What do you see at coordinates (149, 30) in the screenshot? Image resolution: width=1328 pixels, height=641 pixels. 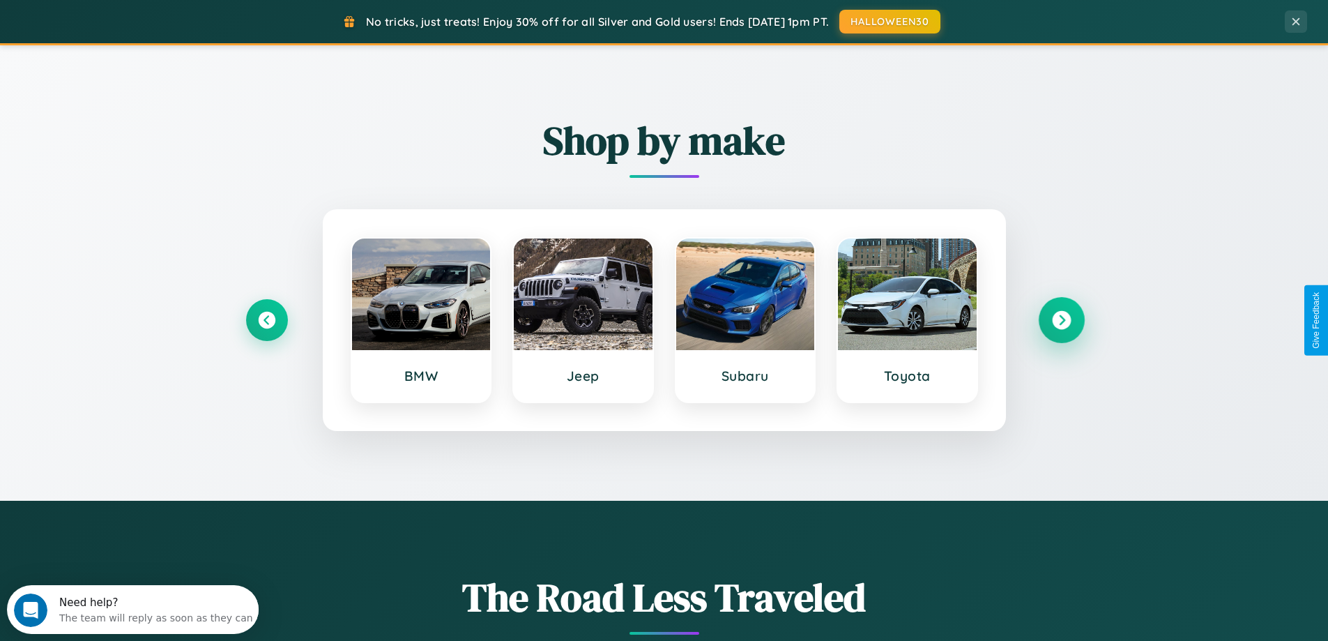 I see `div: The team will reply as soon as they can` at bounding box center [149, 30].